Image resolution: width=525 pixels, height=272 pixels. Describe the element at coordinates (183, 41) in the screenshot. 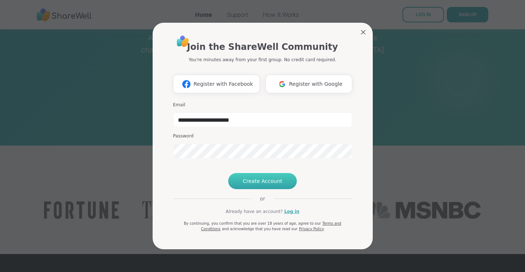

I see `img: ShareWell Logo` at that location.